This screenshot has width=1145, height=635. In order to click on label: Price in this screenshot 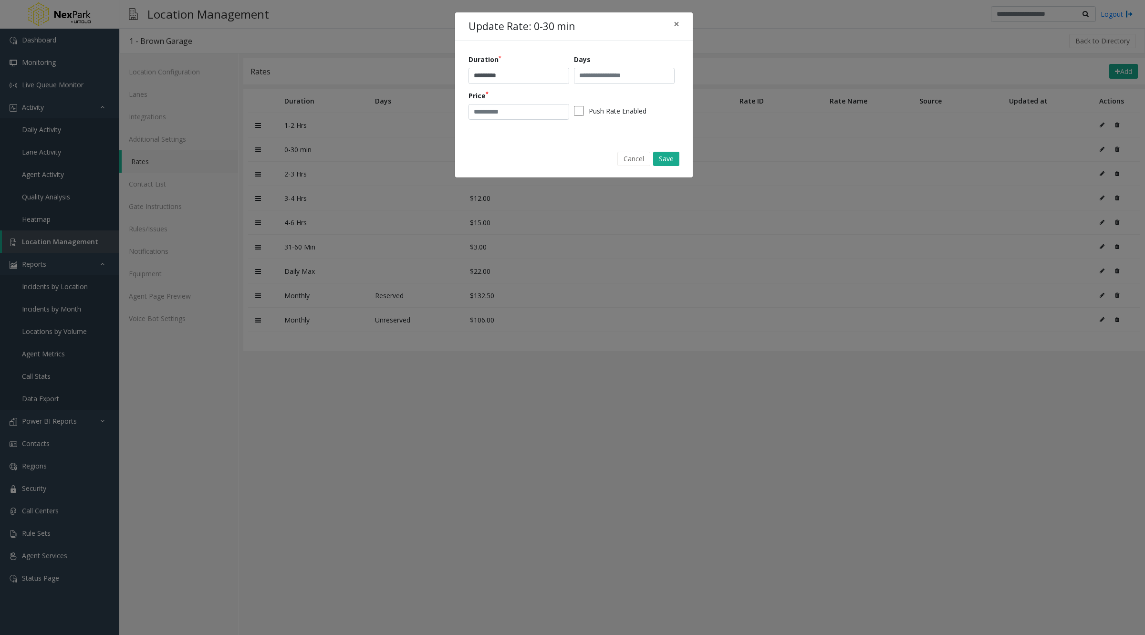, I will do `click(478, 95)`.